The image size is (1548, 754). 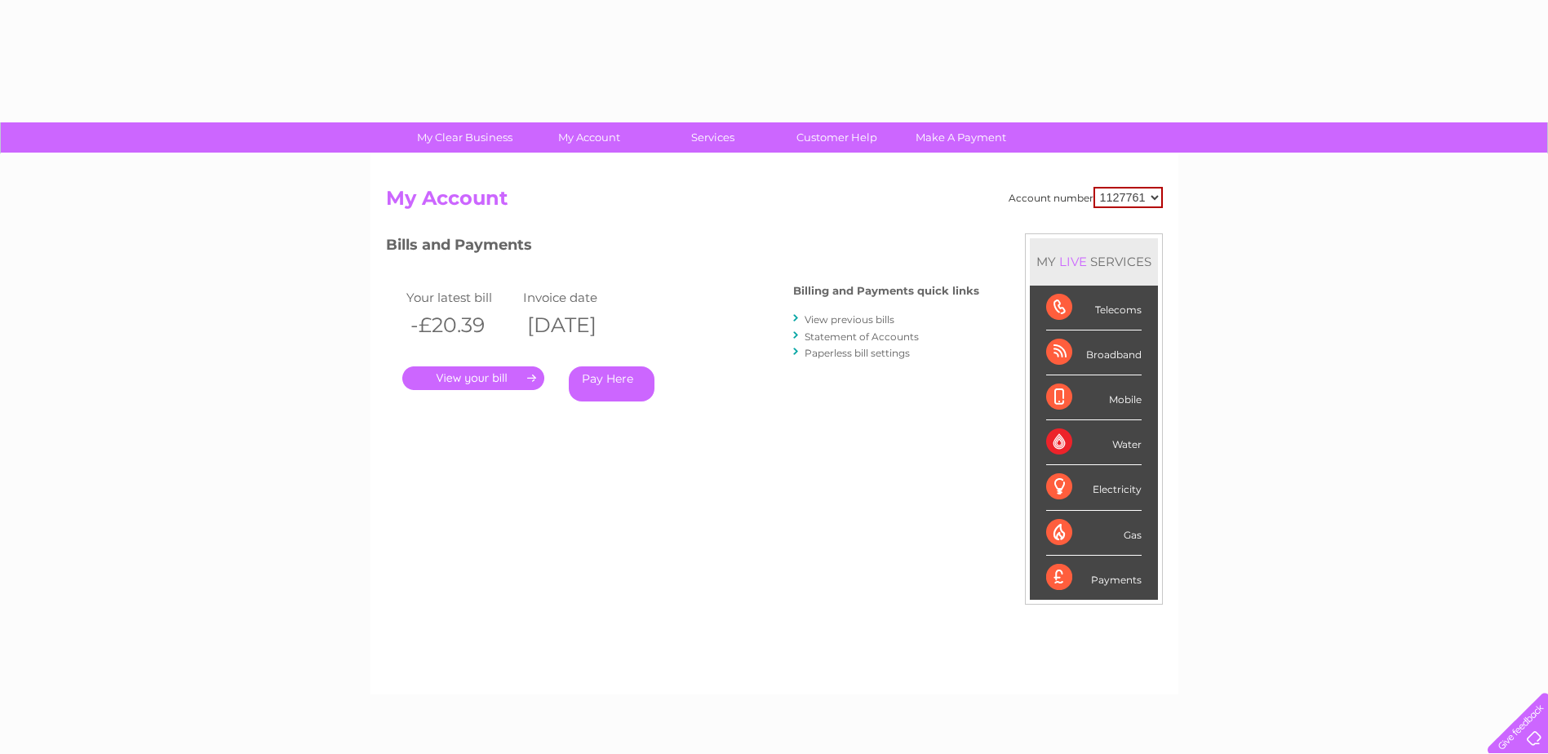 I want to click on div: LIVE, so click(x=1073, y=261).